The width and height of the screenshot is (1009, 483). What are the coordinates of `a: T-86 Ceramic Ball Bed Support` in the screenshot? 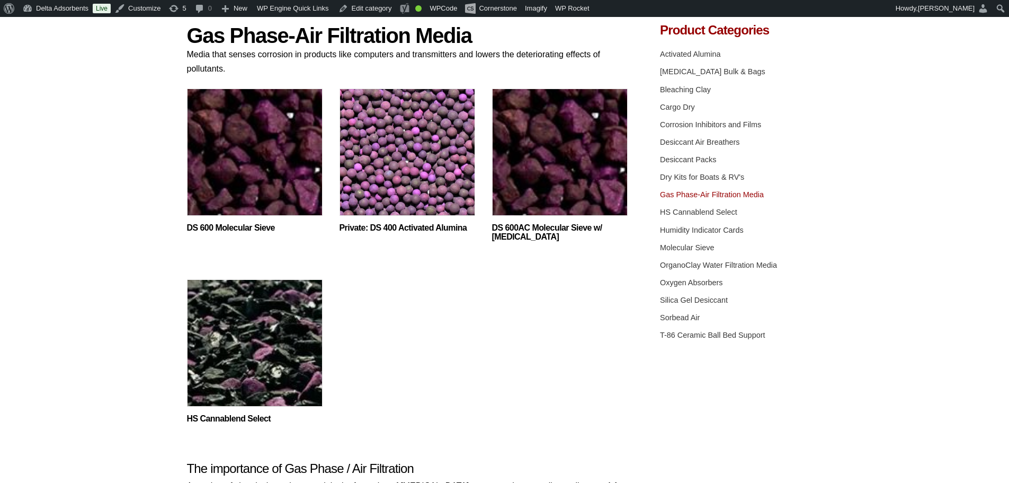 It's located at (713, 335).